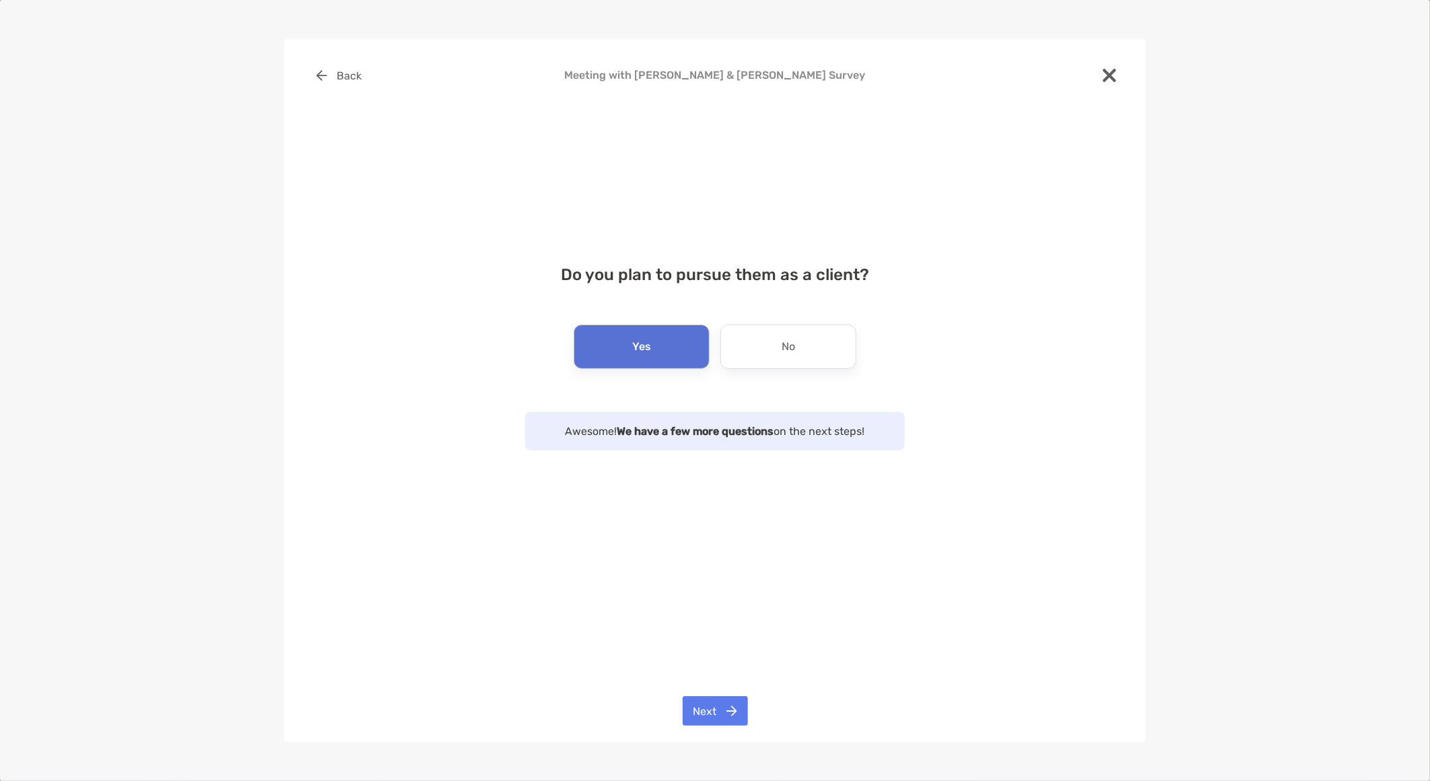 This screenshot has height=781, width=1430. I want to click on p: Yes, so click(641, 347).